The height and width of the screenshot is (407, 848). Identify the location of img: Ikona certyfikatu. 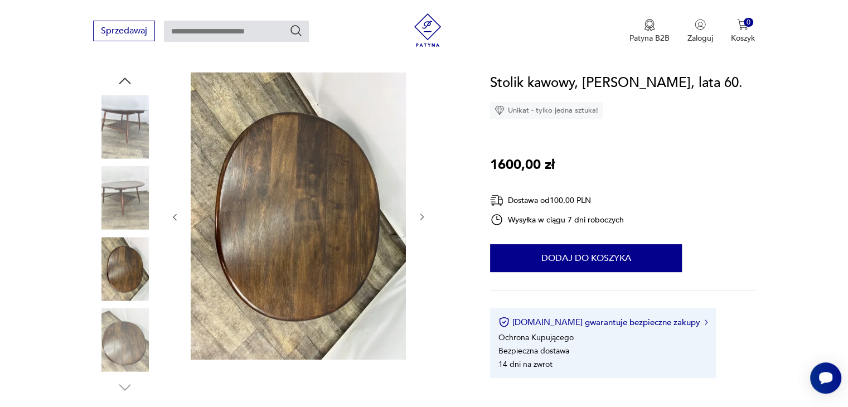
(504, 322).